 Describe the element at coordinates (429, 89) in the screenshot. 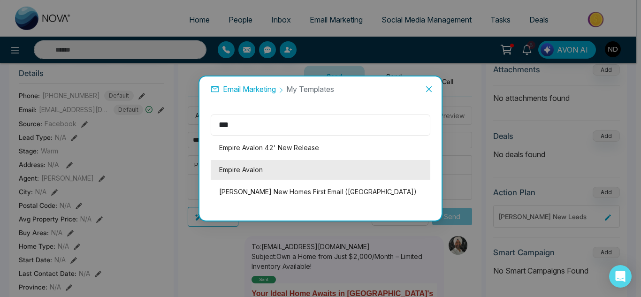

I see `button: Close` at that location.